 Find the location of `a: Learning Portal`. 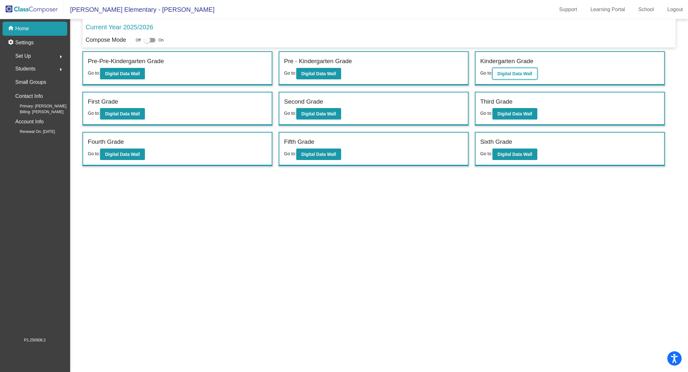

a: Learning Portal is located at coordinates (608, 10).